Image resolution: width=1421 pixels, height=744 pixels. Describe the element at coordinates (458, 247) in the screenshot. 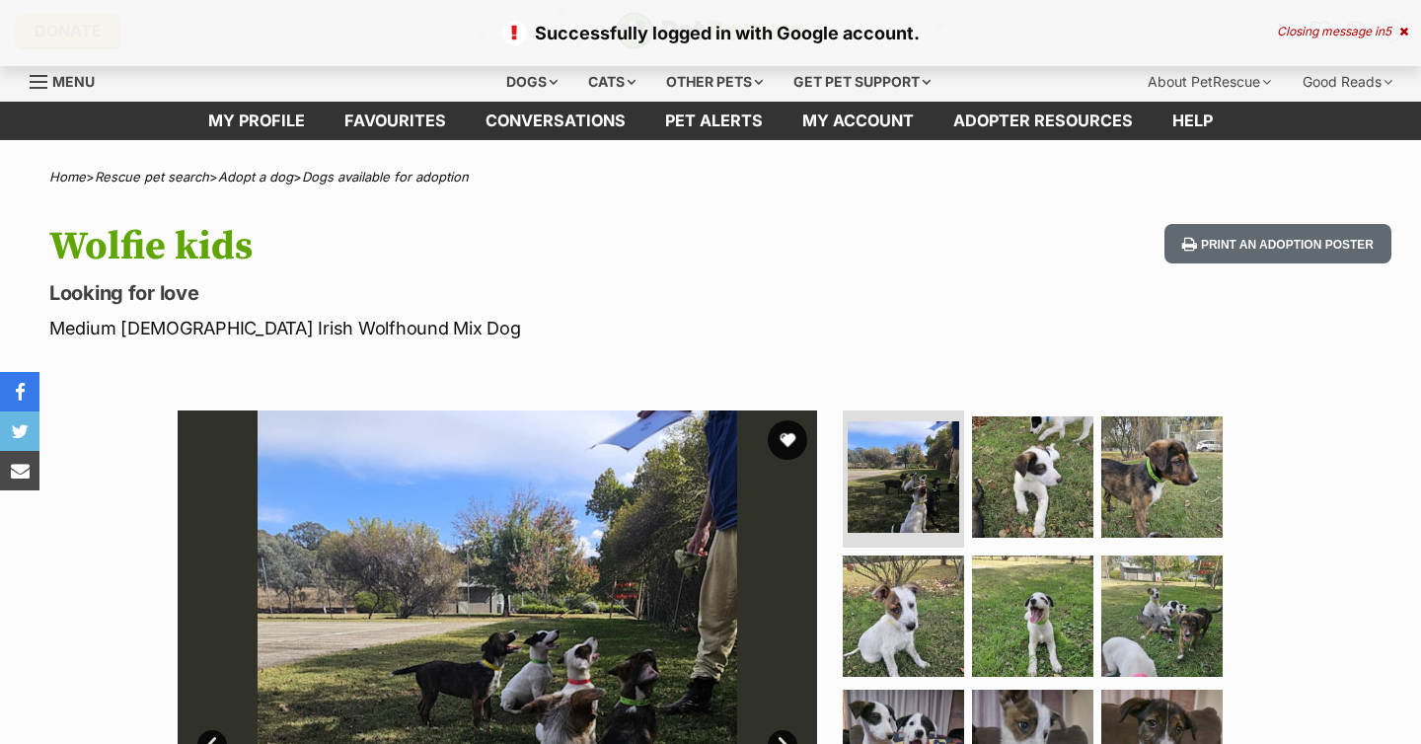

I see `h1: Wolfie kids` at that location.